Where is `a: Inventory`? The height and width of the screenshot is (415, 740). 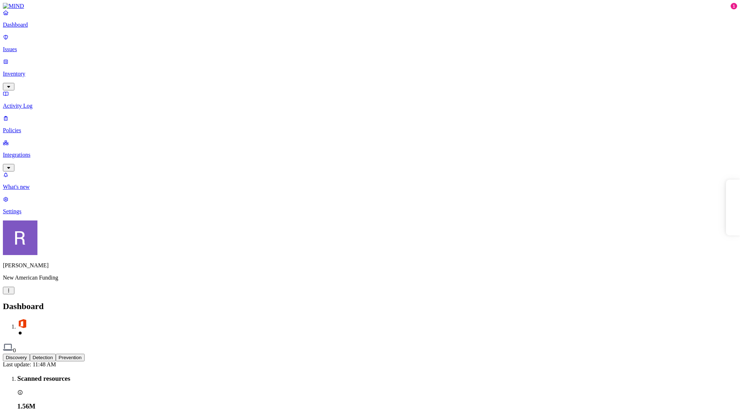
a: Inventory is located at coordinates (370, 74).